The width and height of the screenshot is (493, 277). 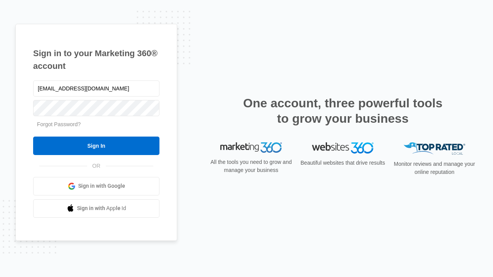 What do you see at coordinates (434, 149) in the screenshot?
I see `img: Top Rated Local` at bounding box center [434, 149].